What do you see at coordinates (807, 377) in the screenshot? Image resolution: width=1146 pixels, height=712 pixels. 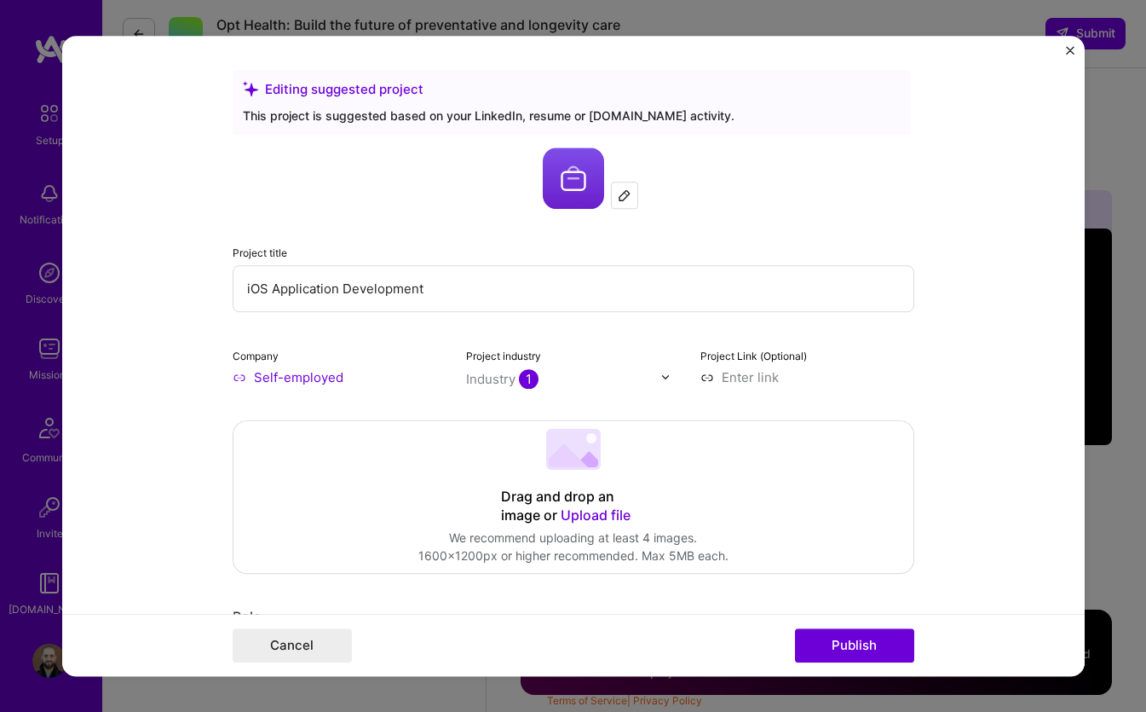 I see `input: Enter link` at bounding box center [807, 377].